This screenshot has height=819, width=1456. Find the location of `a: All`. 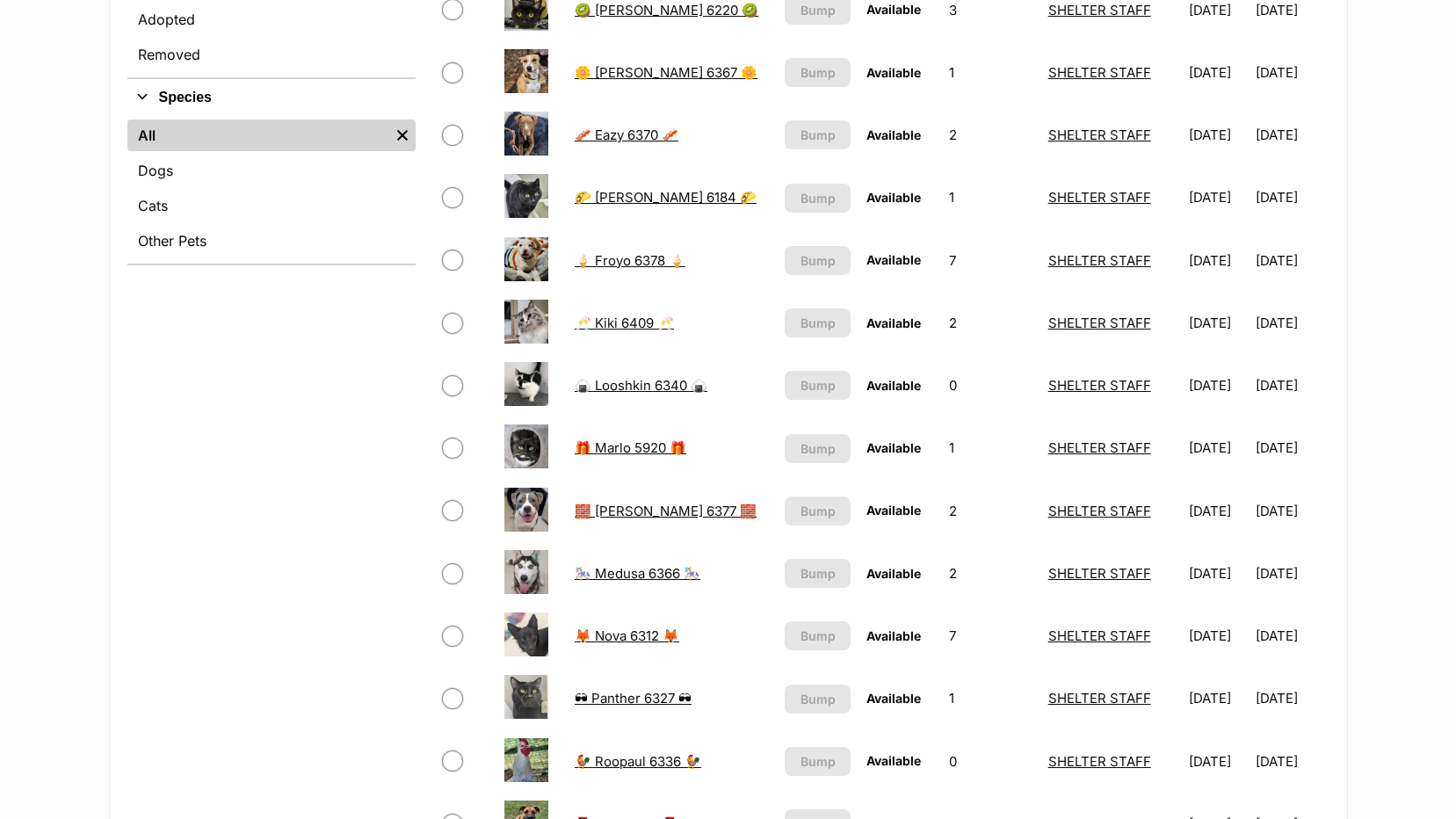

a: All is located at coordinates (259, 135).